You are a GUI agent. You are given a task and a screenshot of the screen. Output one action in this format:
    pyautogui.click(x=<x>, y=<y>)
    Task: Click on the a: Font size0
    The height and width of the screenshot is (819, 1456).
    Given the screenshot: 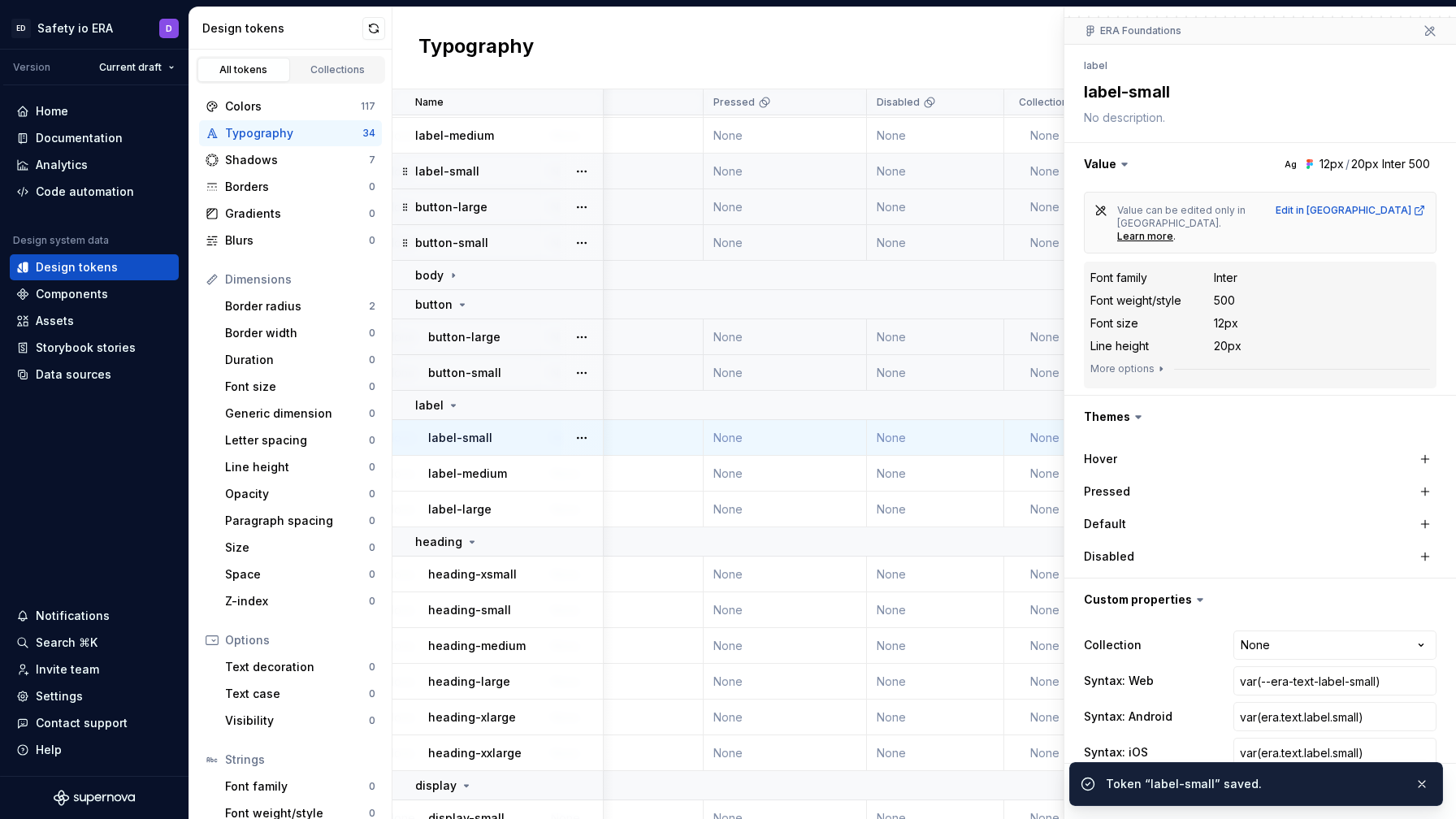 What is the action you would take?
    pyautogui.click(x=300, y=387)
    